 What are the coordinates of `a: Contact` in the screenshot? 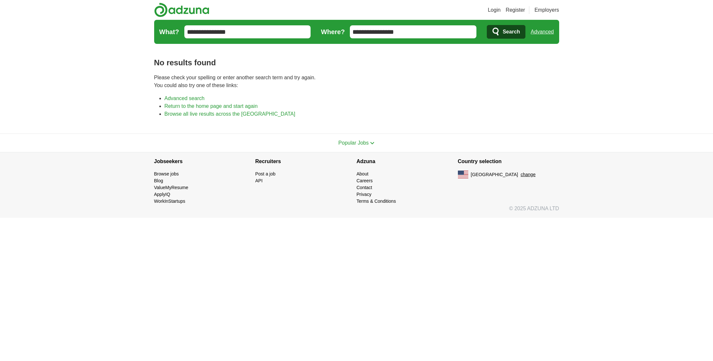 It's located at (365, 187).